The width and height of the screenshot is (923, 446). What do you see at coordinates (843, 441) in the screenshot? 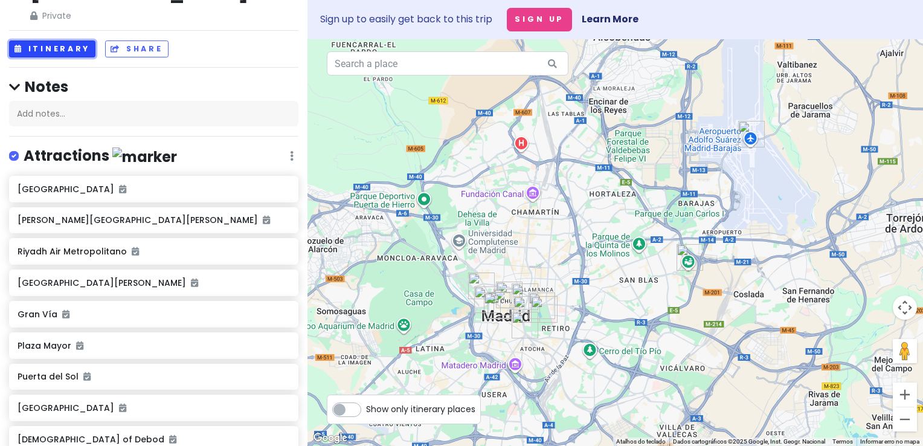
I see `a: Termos (abre em uma nova guia)` at bounding box center [843, 441].